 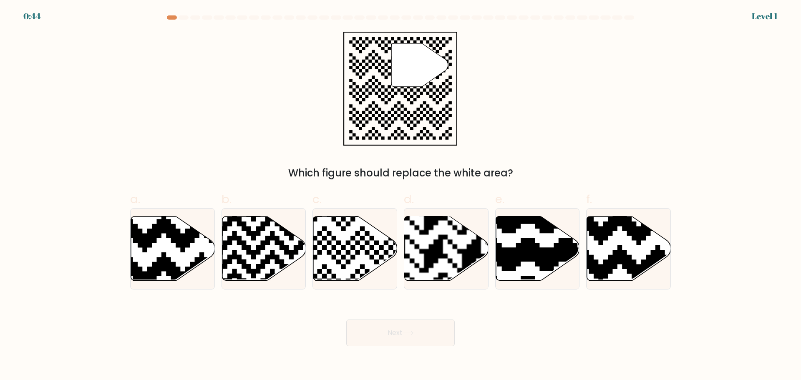 I want to click on span: c., so click(x=317, y=199).